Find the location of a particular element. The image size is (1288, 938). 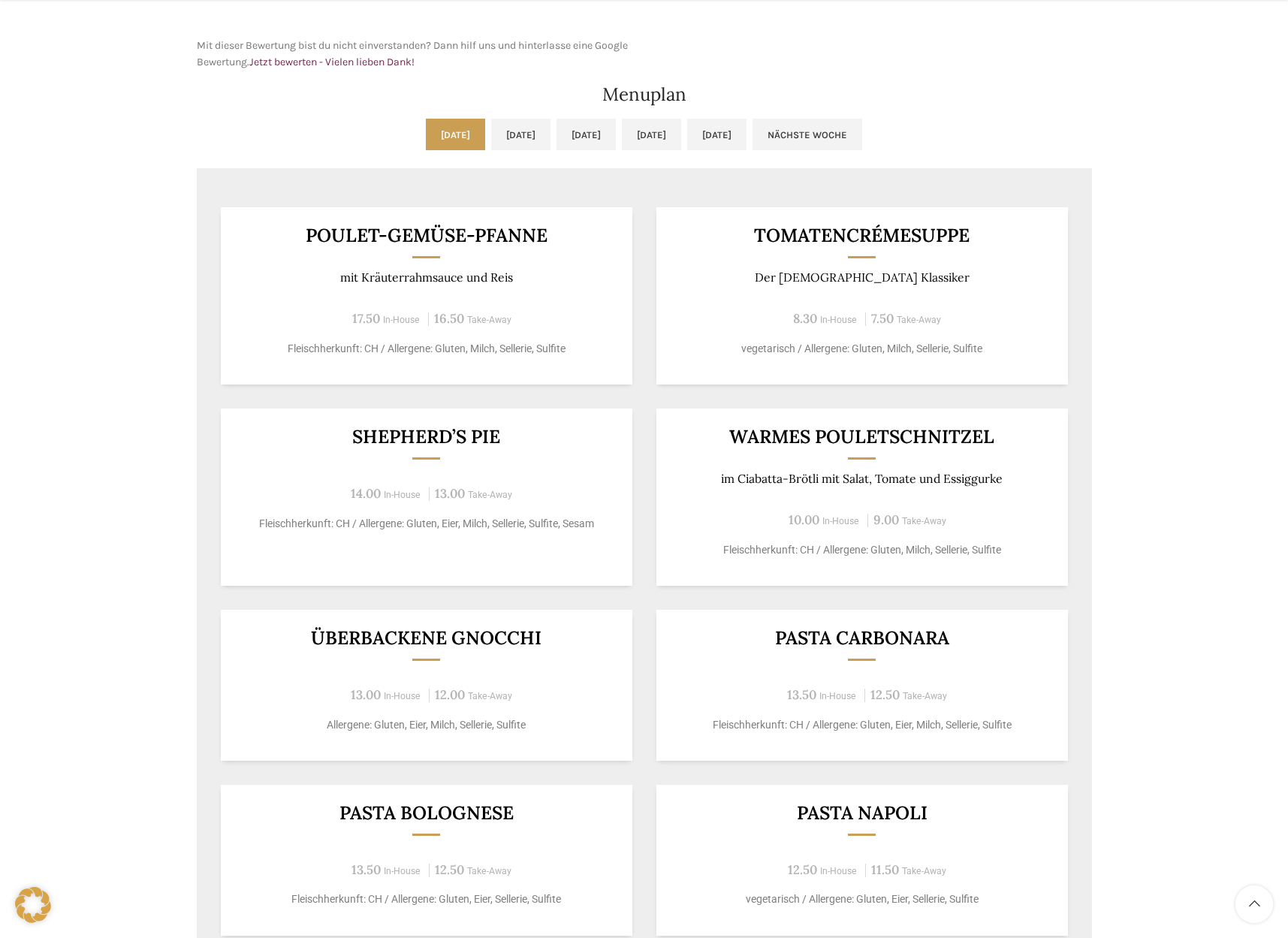

p: Allergene: Gluten, Eier, Milch, Sellerie, Sulfite is located at coordinates (426, 725).